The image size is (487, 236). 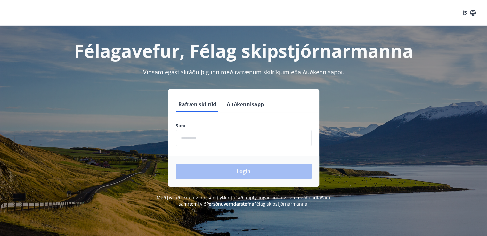 What do you see at coordinates (244, 72) in the screenshot?
I see `span: Vinsamlegast skráðu þig inn með rafrænum skilríkjum eða Auðkennisappi.` at bounding box center [244, 72].